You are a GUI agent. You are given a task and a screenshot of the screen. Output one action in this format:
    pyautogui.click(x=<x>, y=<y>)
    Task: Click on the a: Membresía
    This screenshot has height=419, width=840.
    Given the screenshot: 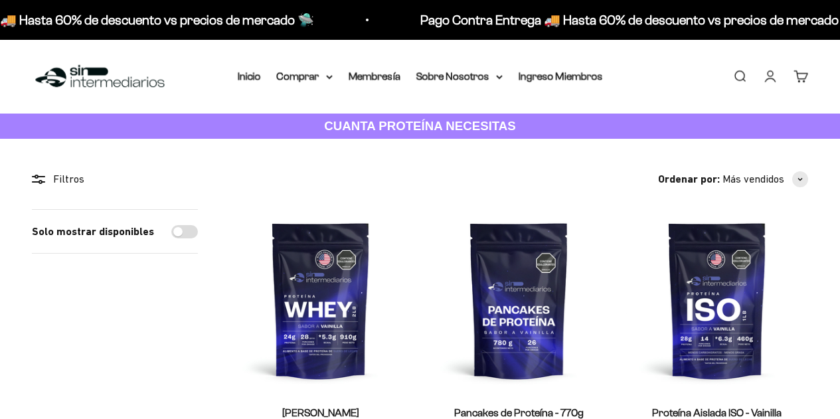 What is the action you would take?
    pyautogui.click(x=375, y=76)
    